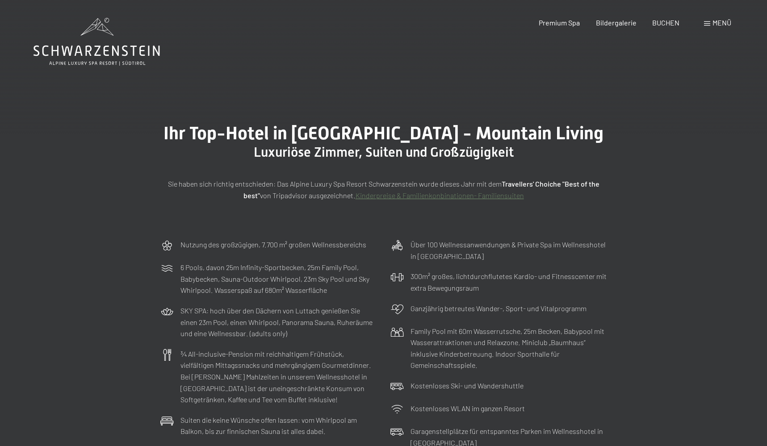  Describe the element at coordinates (421, 189) in the screenshot. I see `strong: Travellers' Choiche "Best of the best"` at that location.